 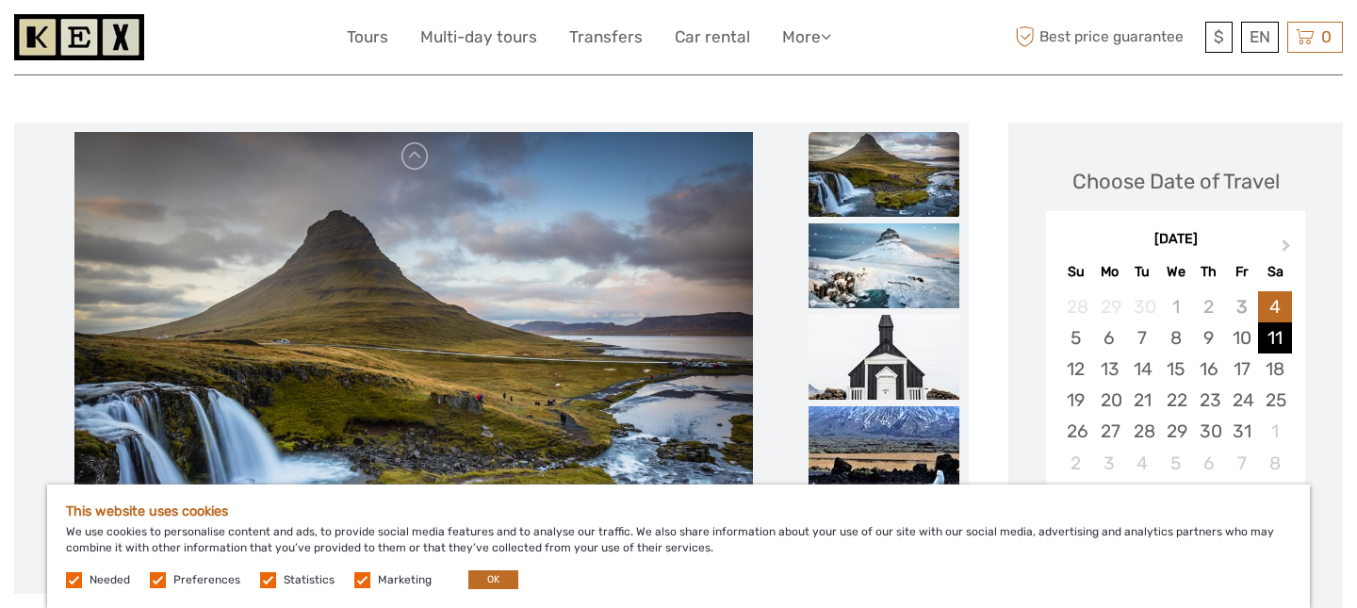 I want to click on div: Not available Wednesday, October 1st, 2025, so click(x=1175, y=306).